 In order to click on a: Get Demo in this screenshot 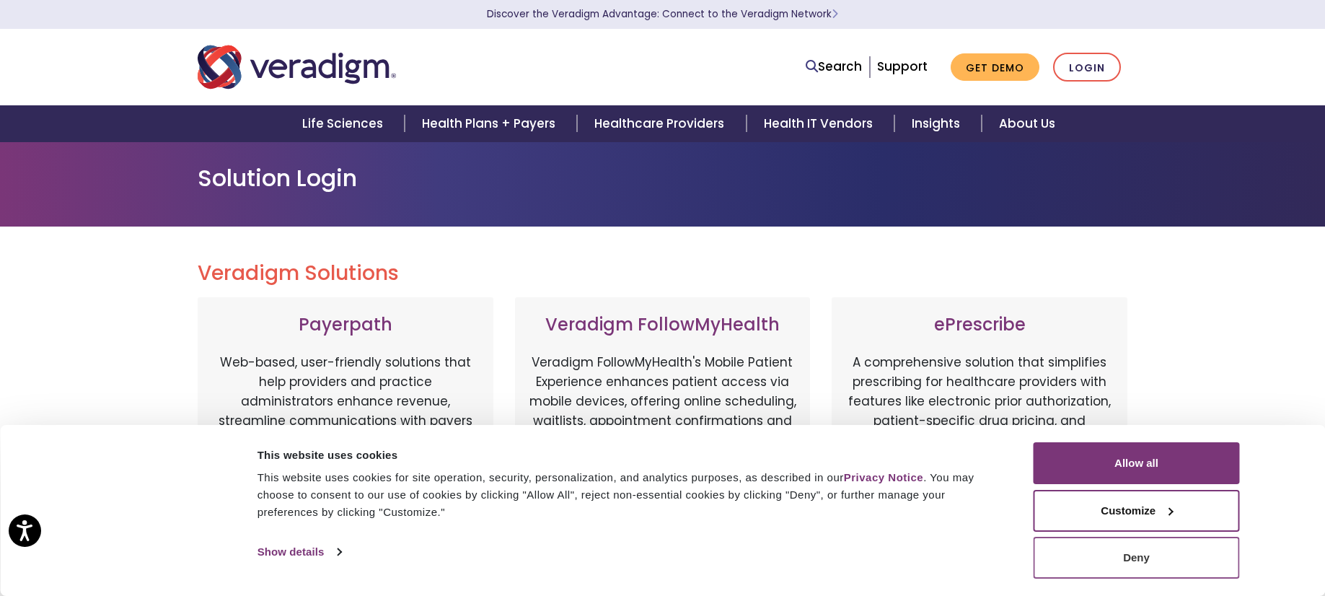, I will do `click(995, 67)`.